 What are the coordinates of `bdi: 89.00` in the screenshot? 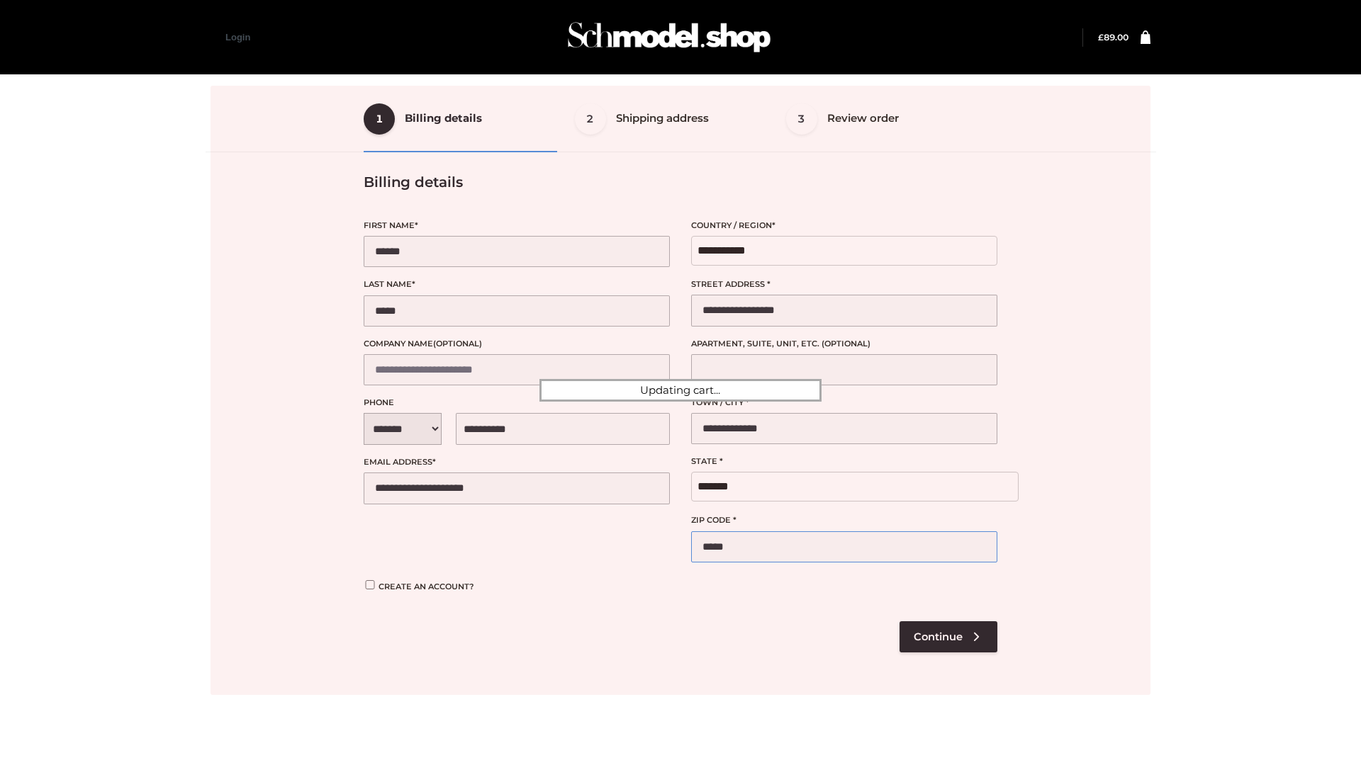 It's located at (1113, 37).